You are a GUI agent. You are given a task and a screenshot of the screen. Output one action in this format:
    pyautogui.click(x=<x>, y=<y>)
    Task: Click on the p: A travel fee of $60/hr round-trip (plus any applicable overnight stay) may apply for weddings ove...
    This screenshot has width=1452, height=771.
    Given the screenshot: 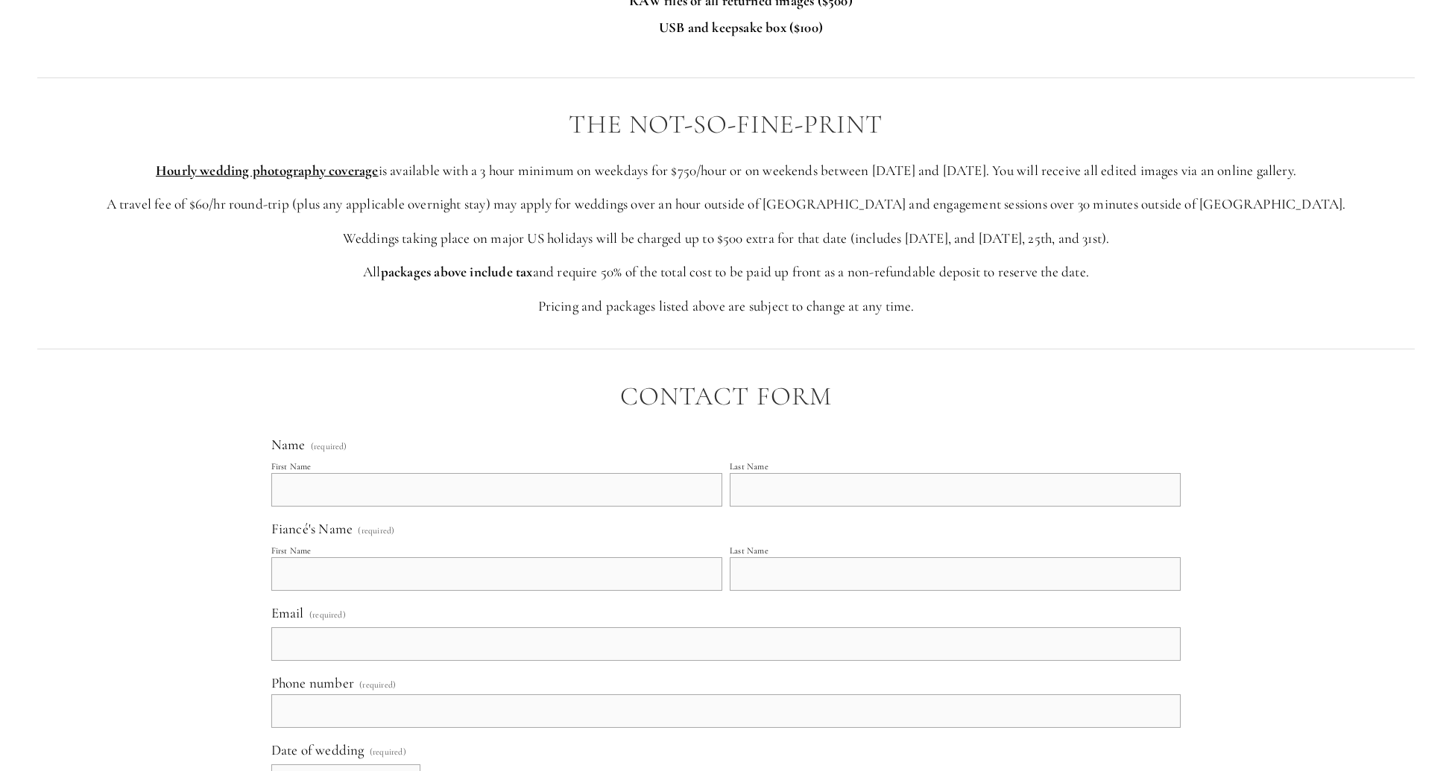 What is the action you would take?
    pyautogui.click(x=726, y=204)
    